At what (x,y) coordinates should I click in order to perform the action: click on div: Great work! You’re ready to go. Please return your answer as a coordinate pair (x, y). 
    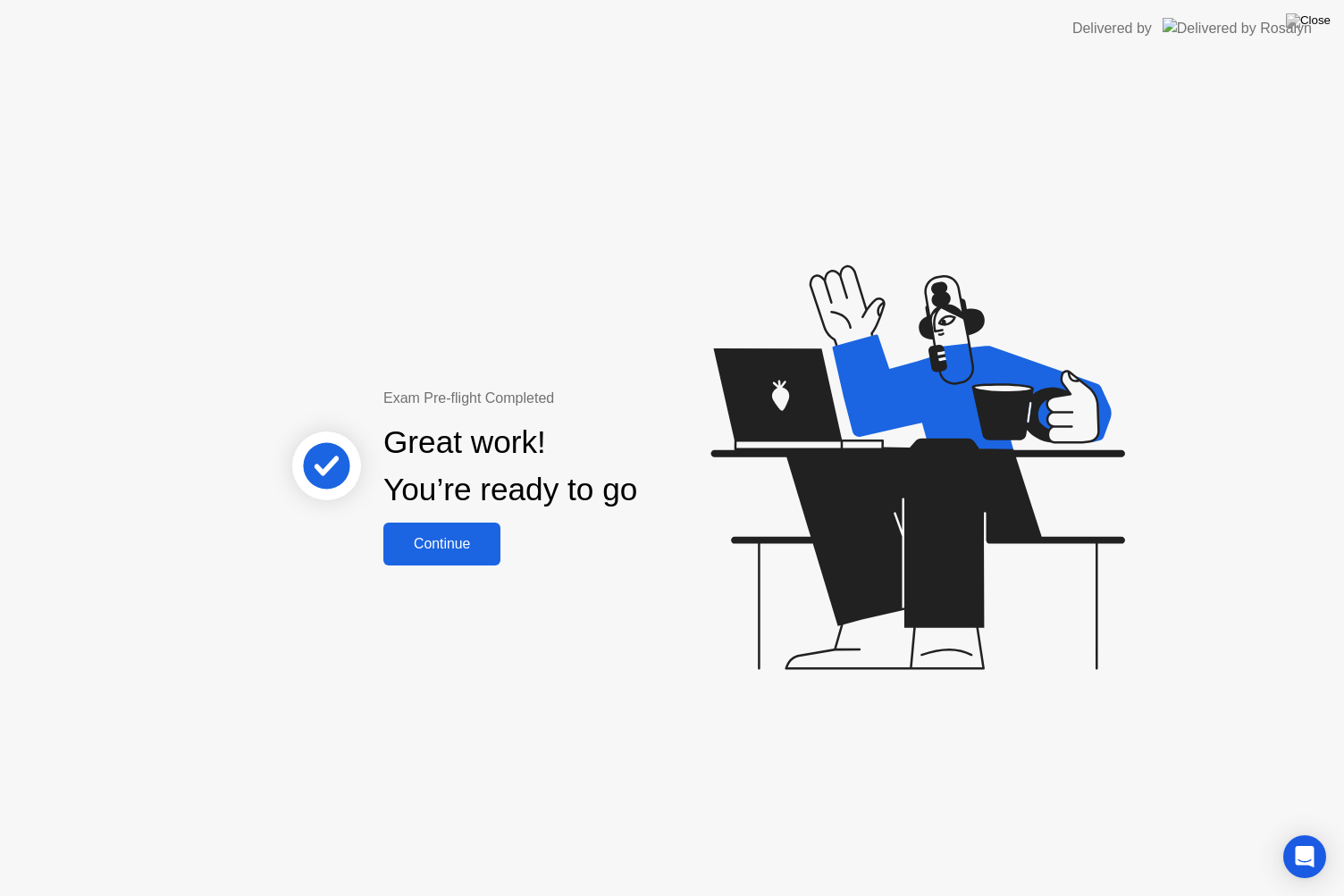
    Looking at the image, I should click on (510, 466).